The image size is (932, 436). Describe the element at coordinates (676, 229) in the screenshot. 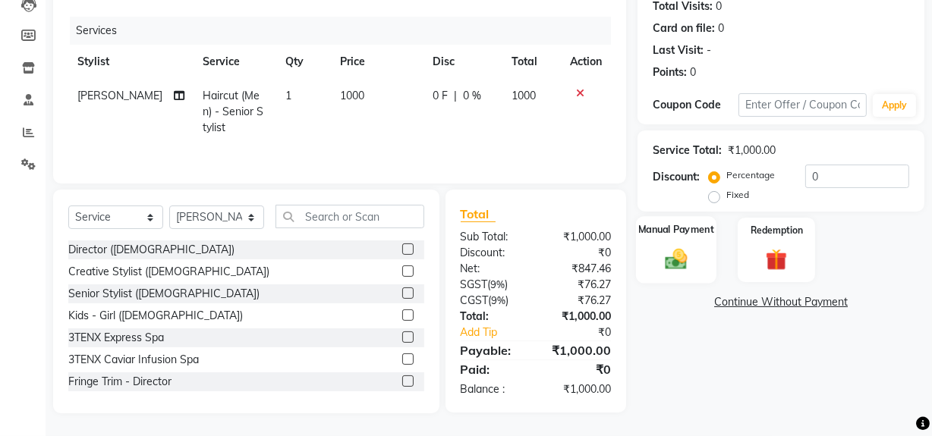

I see `label: Manual Payment` at that location.